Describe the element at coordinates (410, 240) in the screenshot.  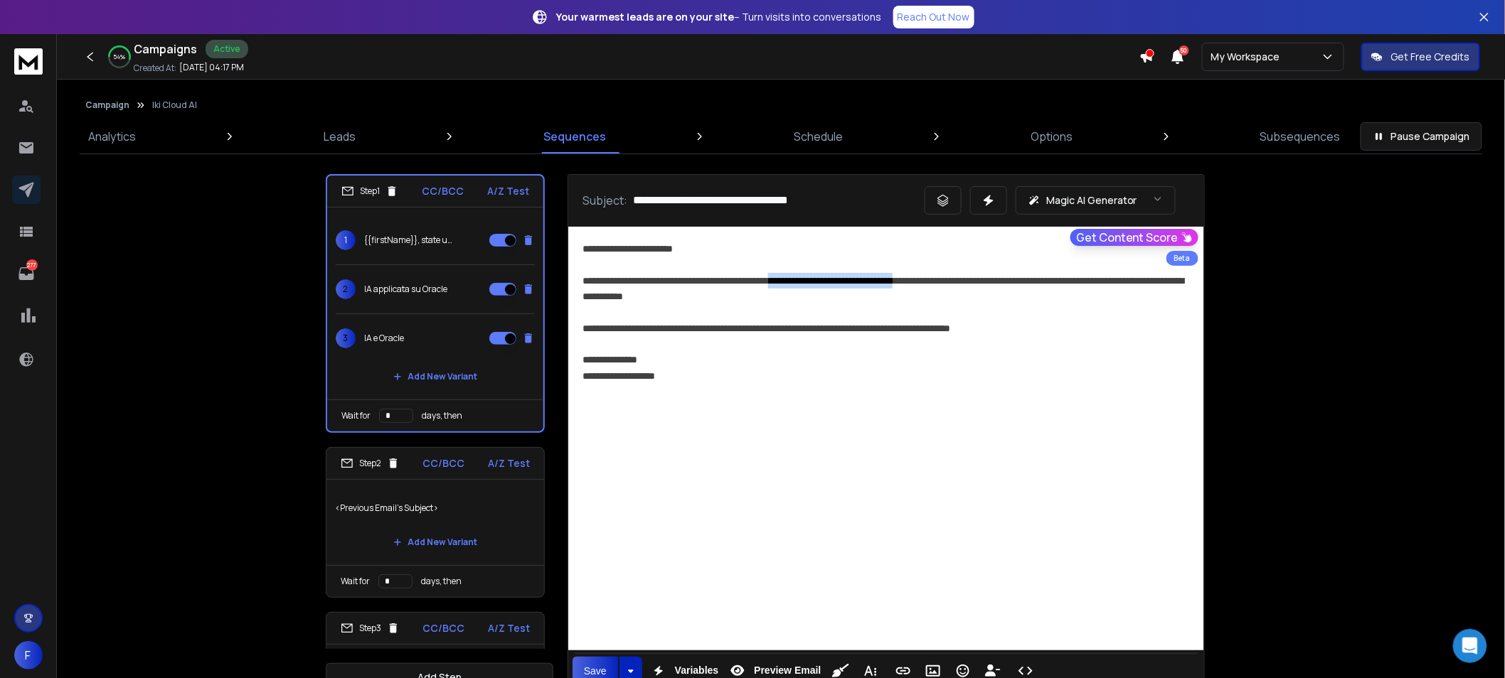
I see `p: {{firstName}}, state usando Oracle?` at that location.